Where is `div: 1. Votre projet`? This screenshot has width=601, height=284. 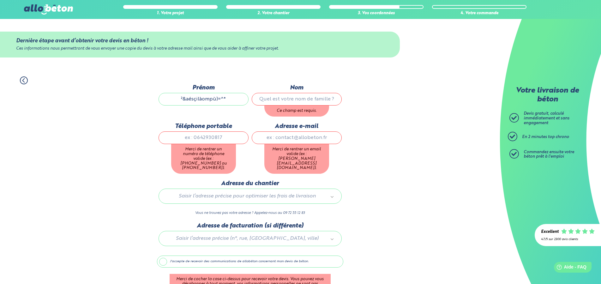
div: 1. Votre projet is located at coordinates (170, 13).